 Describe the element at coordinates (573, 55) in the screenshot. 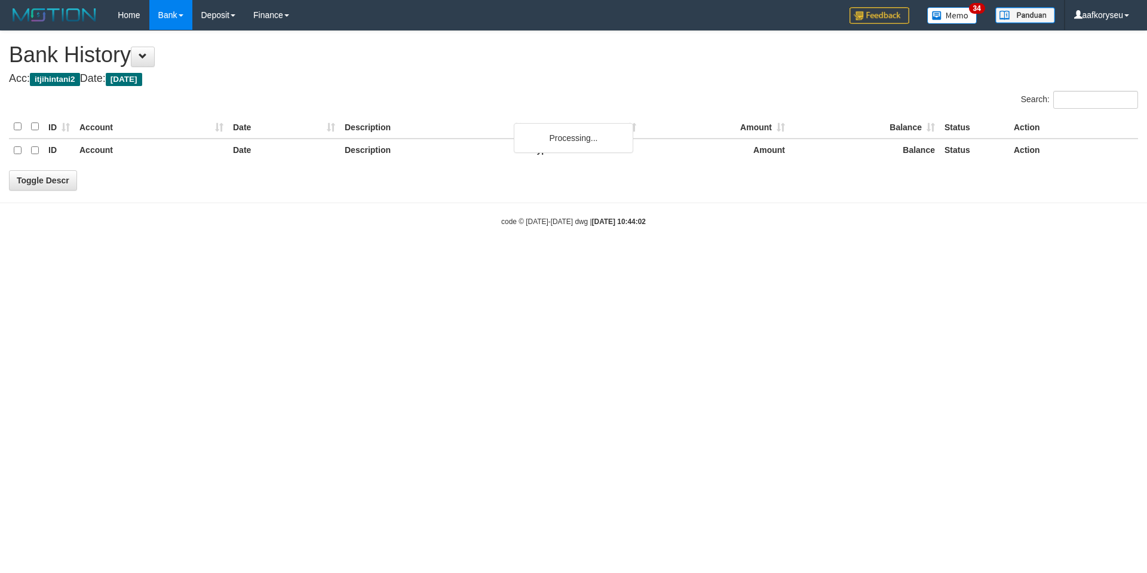

I see `h1: Bank History` at that location.